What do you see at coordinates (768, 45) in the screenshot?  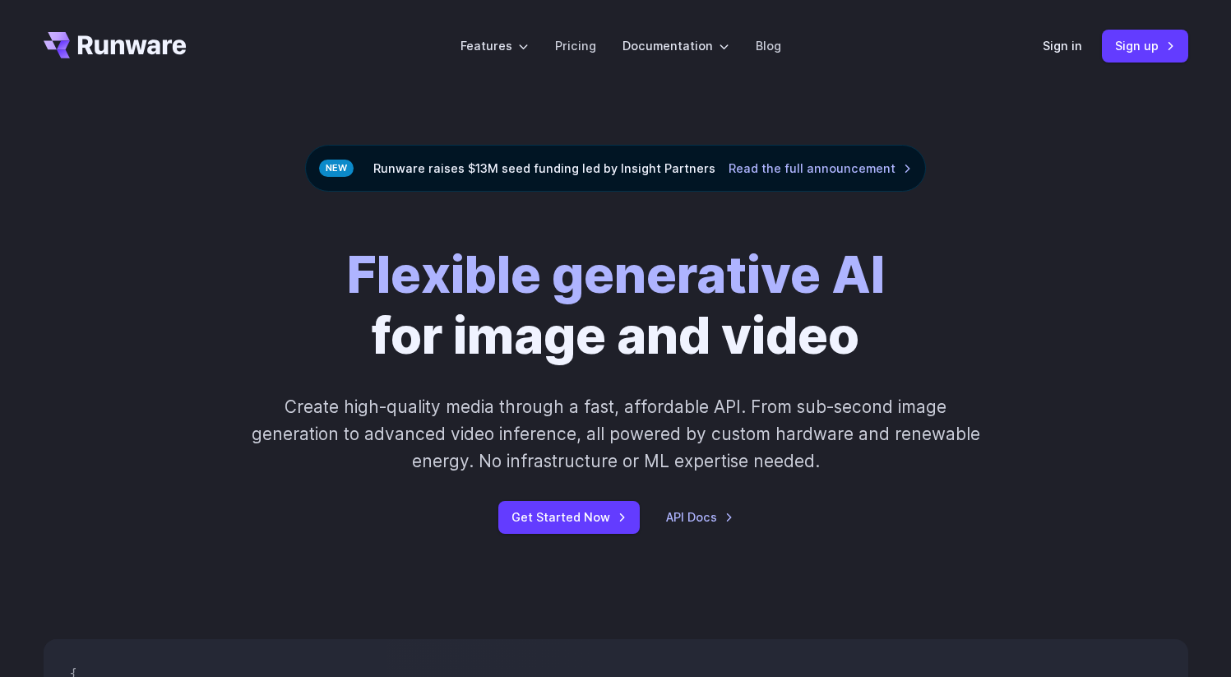 I see `a: Blog` at bounding box center [768, 45].